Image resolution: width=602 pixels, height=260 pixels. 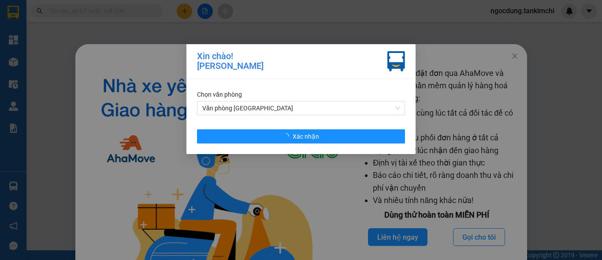 I want to click on span: Xác nhận, so click(x=306, y=136).